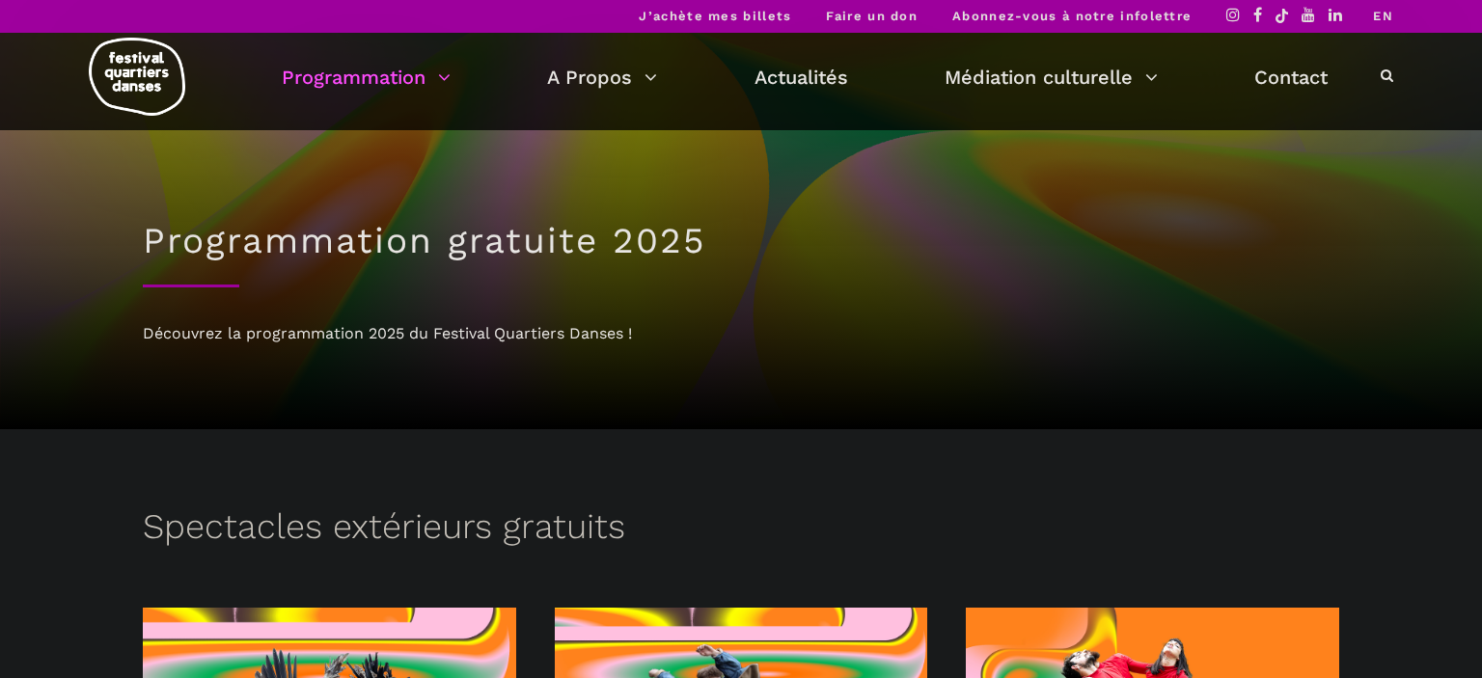 The width and height of the screenshot is (1482, 678). Describe the element at coordinates (1072, 15) in the screenshot. I see `a: Abonnez-vous à notre infolettre` at that location.